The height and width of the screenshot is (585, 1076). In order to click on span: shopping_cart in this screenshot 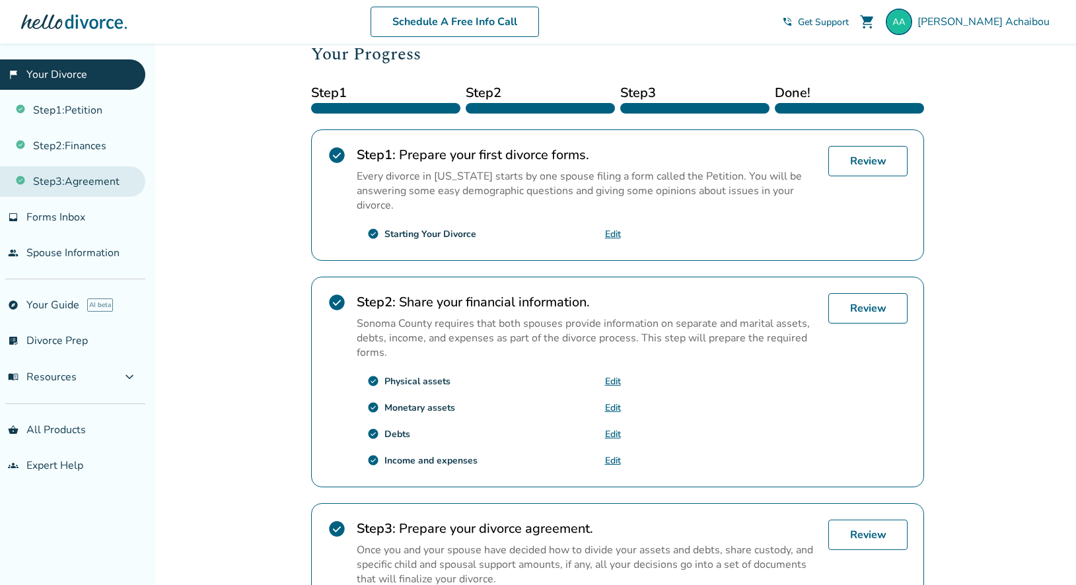, I will do `click(868, 22)`.